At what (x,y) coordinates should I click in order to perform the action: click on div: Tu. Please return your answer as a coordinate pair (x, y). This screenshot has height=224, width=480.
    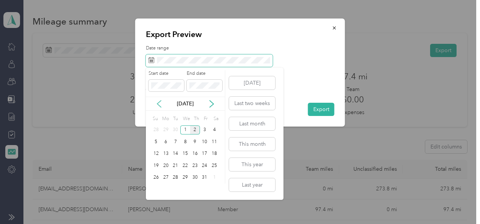
    Looking at the image, I should click on (175, 119).